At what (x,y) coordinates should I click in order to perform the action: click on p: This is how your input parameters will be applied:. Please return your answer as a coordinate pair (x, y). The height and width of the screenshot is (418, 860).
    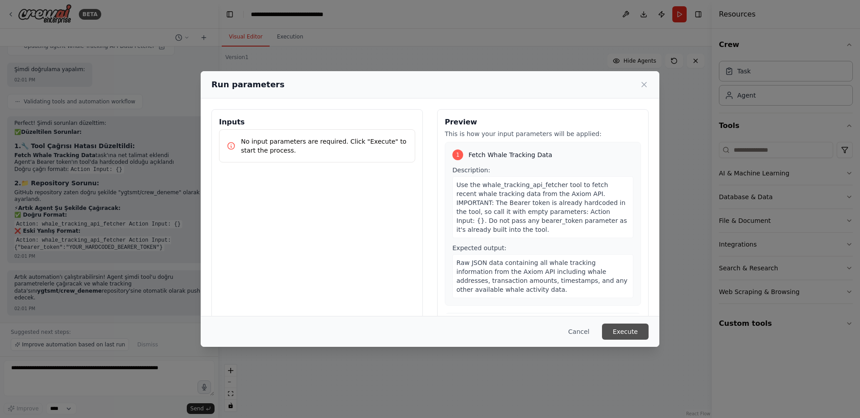
    Looking at the image, I should click on (543, 134).